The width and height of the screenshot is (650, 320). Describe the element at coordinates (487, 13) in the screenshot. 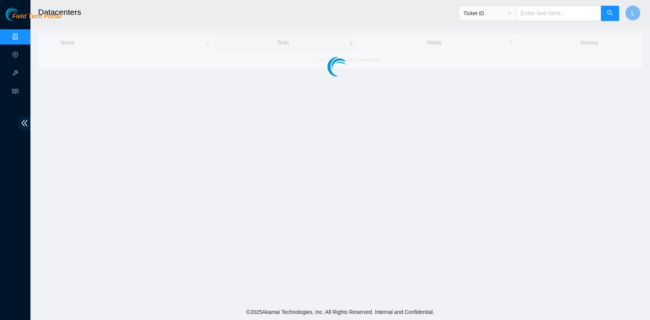

I see `span: Ticket ID` at that location.